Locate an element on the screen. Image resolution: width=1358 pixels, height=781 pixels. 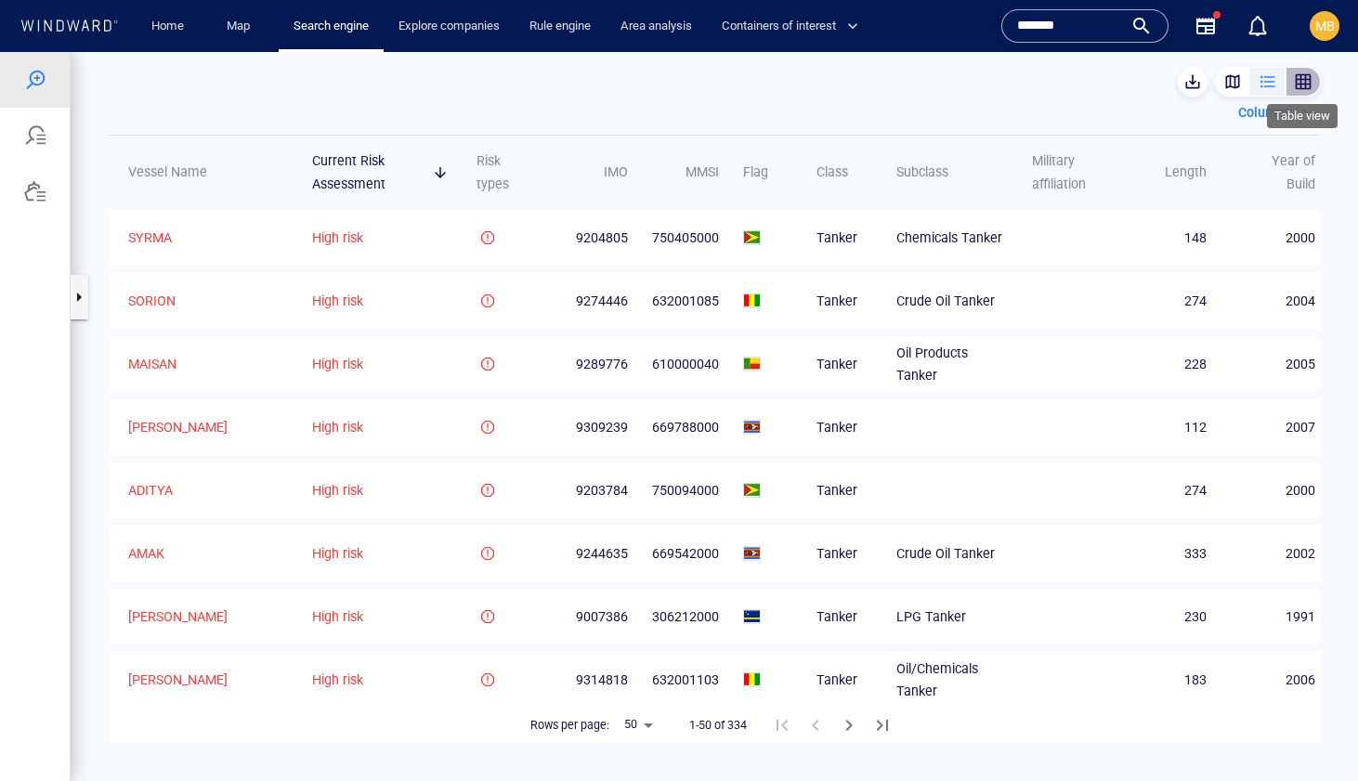
div: Chemicals Tanker is located at coordinates (952, 186).